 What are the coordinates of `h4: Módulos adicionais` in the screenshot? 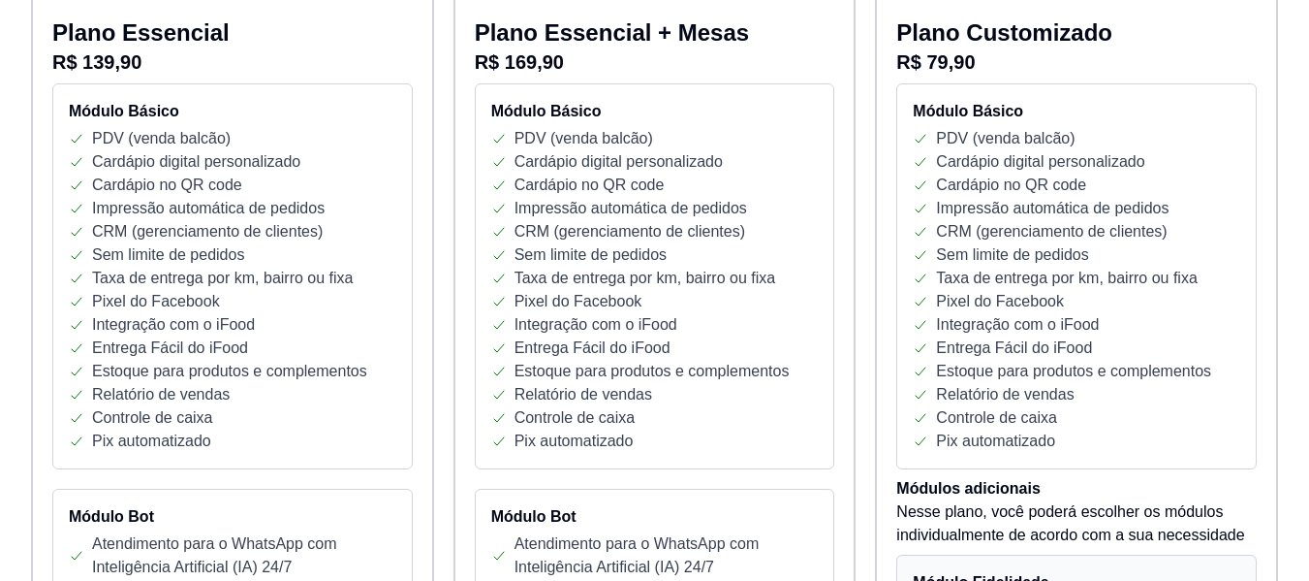 It's located at (1077, 488).